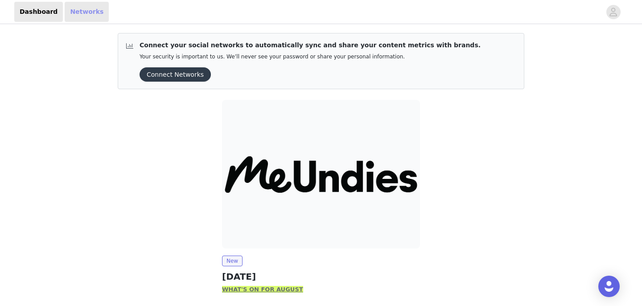  Describe the element at coordinates (232, 261) in the screenshot. I see `span: New` at that location.